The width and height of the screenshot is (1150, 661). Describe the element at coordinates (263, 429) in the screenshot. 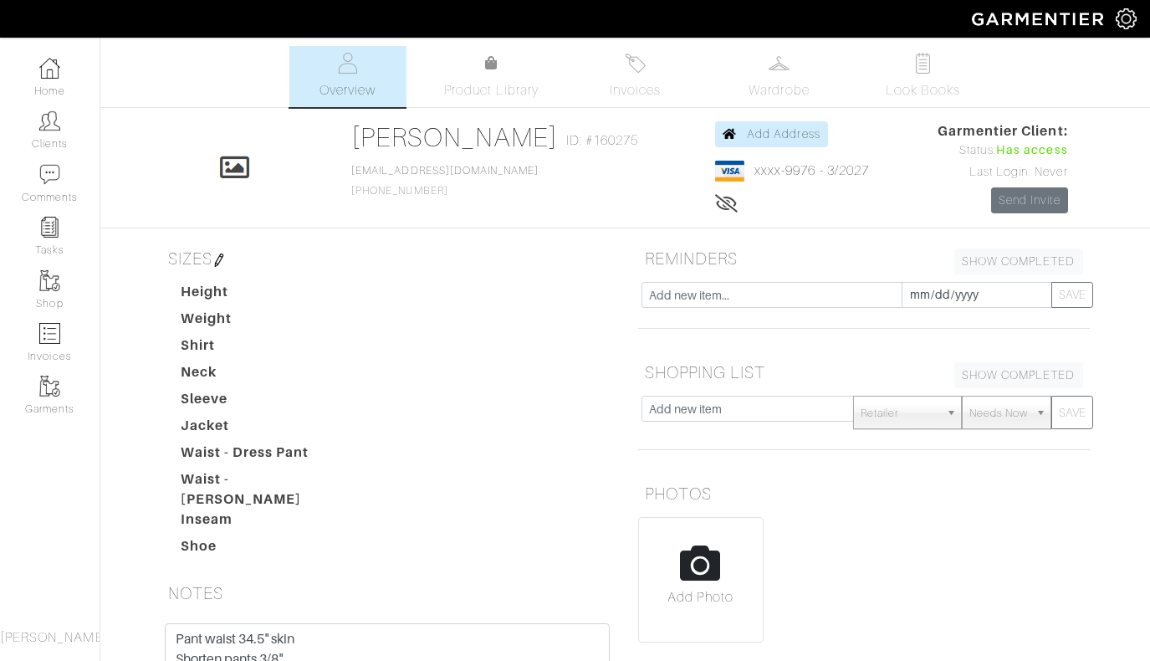

I see `dt: Jacket` at that location.